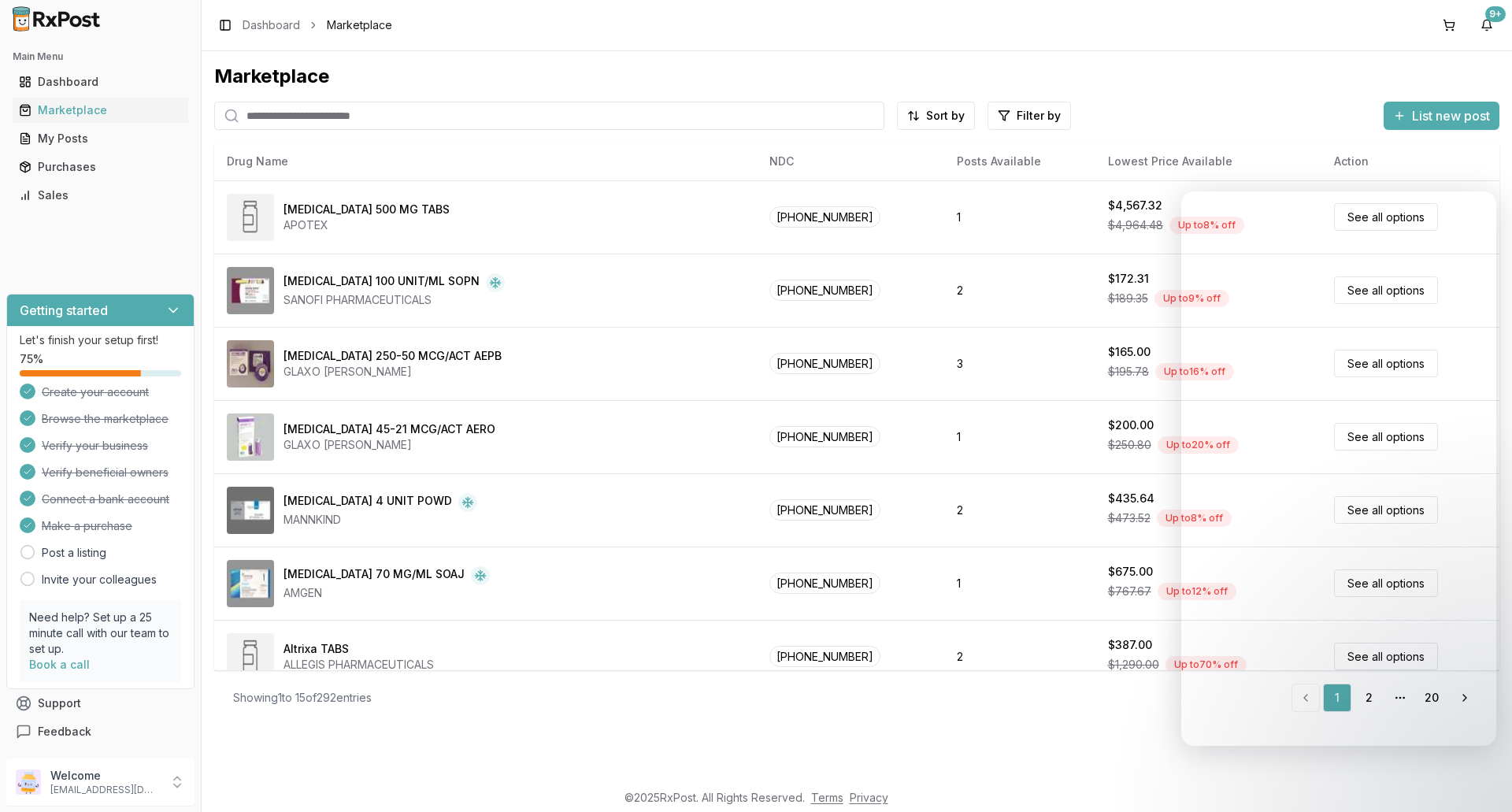  I want to click on a: My Posts, so click(100, 139).